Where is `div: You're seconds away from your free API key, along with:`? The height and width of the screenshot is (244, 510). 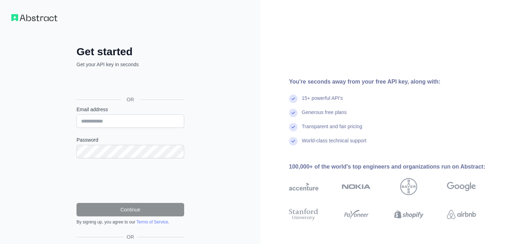
div: You're seconds away from your free API key, along with: is located at coordinates (394, 82).